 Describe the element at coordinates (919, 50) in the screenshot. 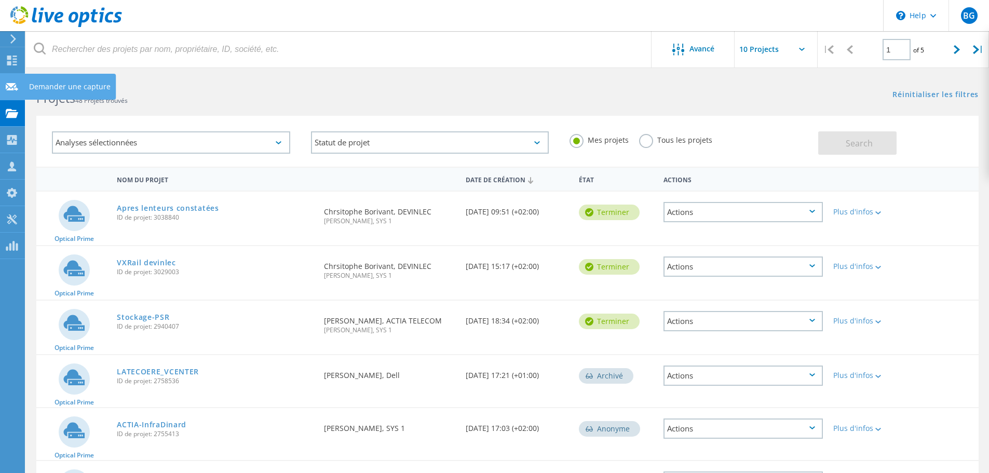

I see `span: of 5` at that location.